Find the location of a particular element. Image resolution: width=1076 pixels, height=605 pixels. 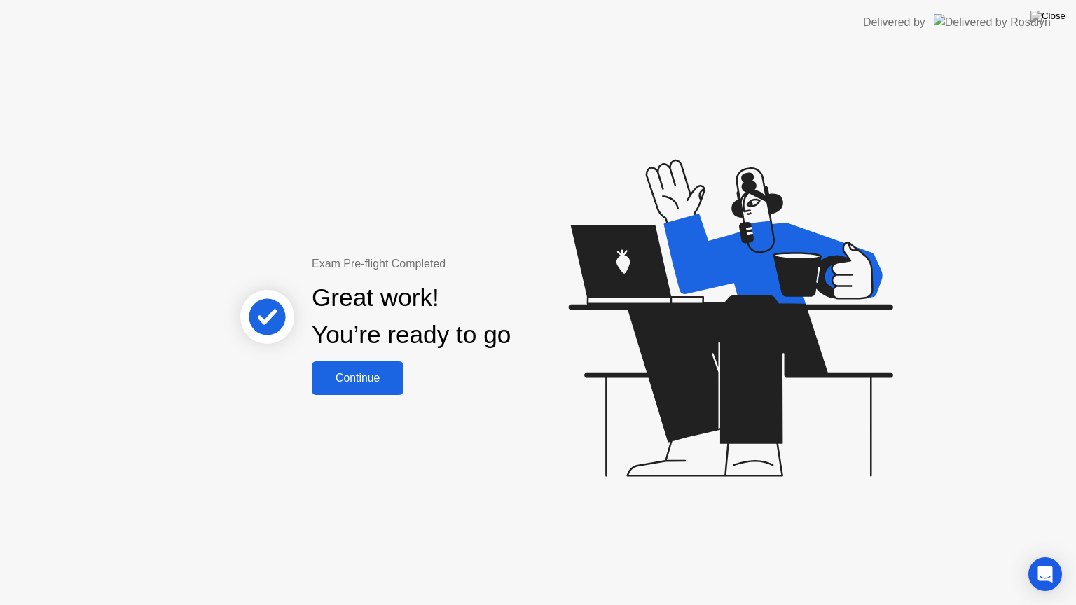

div: Open Intercom Messenger is located at coordinates (1045, 575).